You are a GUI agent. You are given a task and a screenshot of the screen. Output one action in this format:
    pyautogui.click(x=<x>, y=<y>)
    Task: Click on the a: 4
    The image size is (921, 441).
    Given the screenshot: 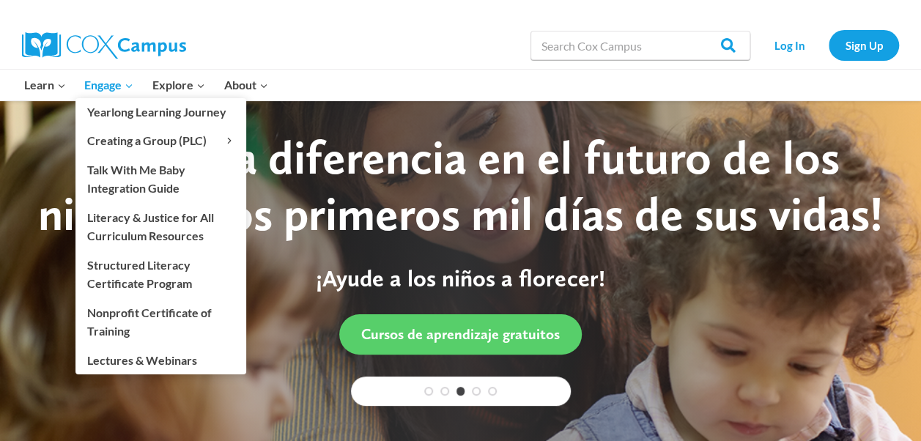 What is the action you would take?
    pyautogui.click(x=476, y=391)
    